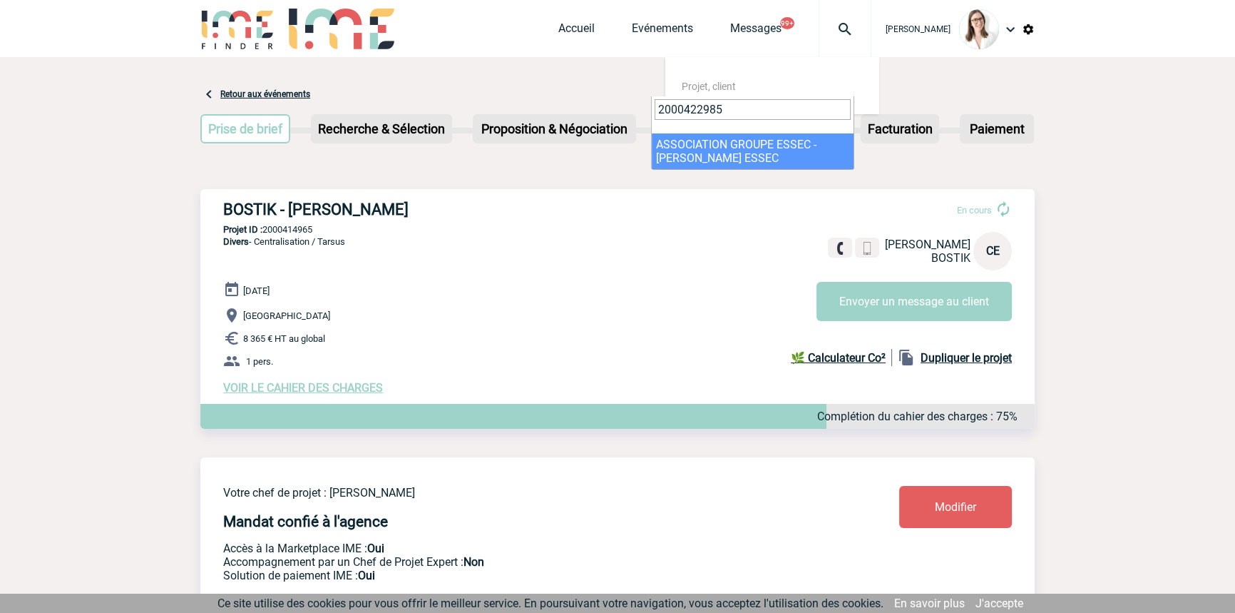 This screenshot has height=613, width=1235. Describe the element at coordinates (914, 301) in the screenshot. I see `button: Envoyer un message au client` at that location.